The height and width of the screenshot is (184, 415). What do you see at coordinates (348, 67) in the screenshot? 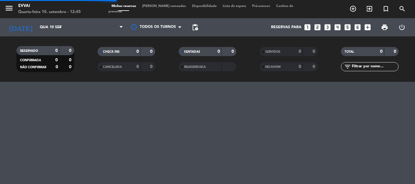
I see `i: filter_list` at bounding box center [348, 67].